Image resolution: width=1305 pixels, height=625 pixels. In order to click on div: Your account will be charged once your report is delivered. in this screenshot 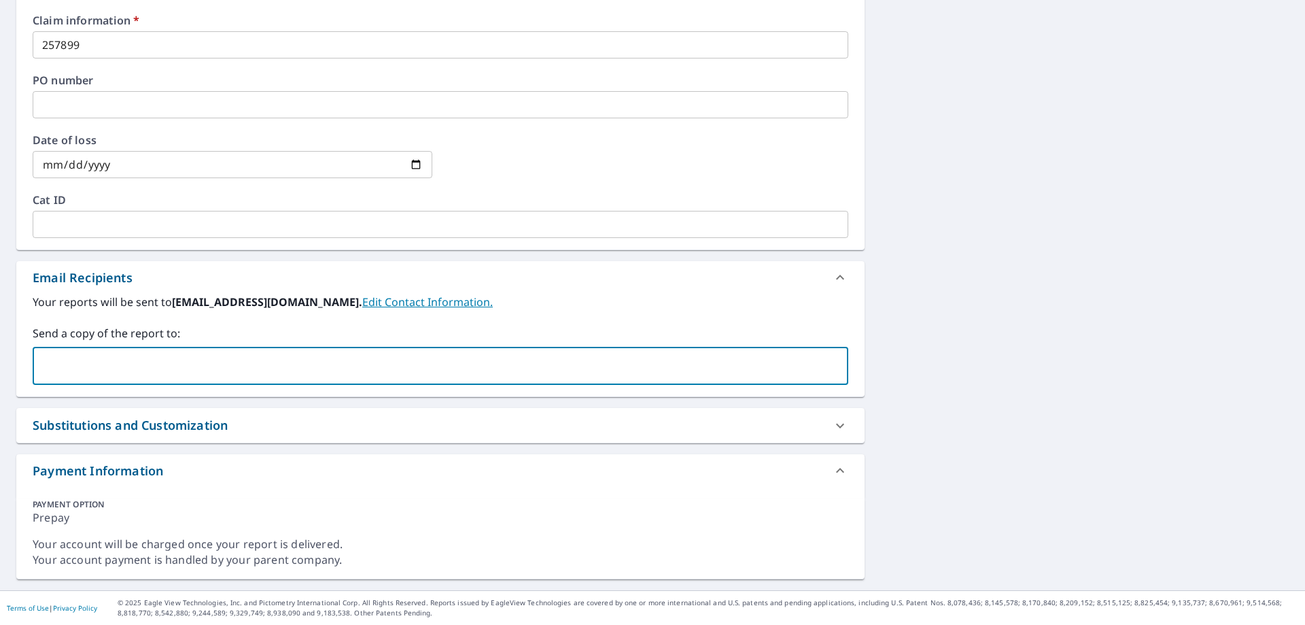, I will do `click(440, 544)`.